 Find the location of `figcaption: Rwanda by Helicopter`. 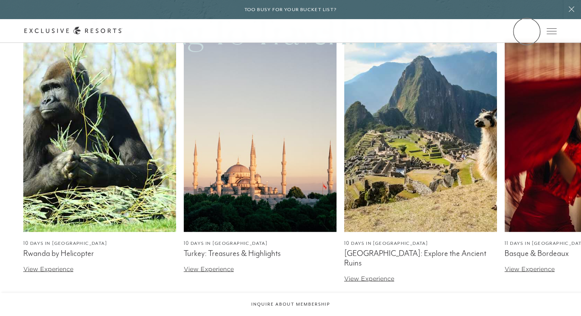

figcaption: Rwanda by Helicopter is located at coordinates (100, 252).